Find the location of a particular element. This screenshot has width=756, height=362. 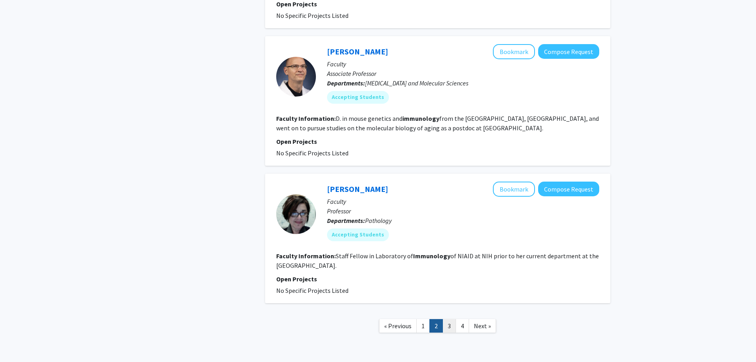

a: Next is located at coordinates (482, 325).